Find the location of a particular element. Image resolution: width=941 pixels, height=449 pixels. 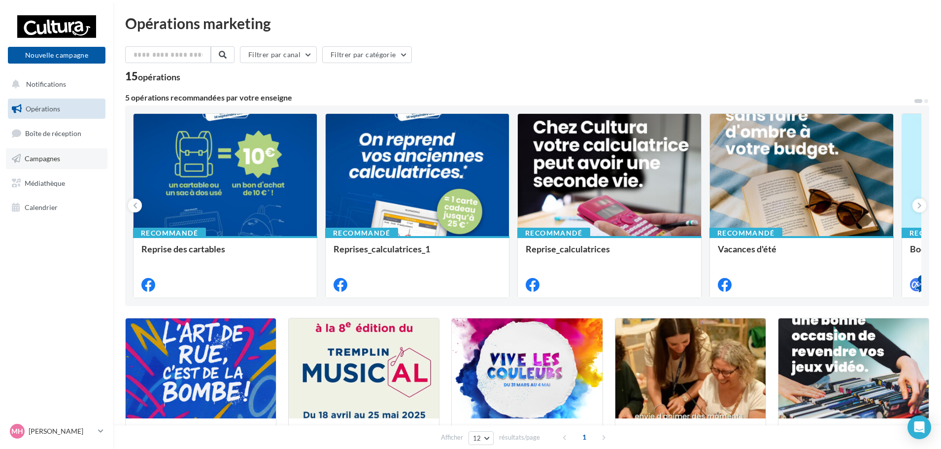

div: 15 is located at coordinates (153, 76).